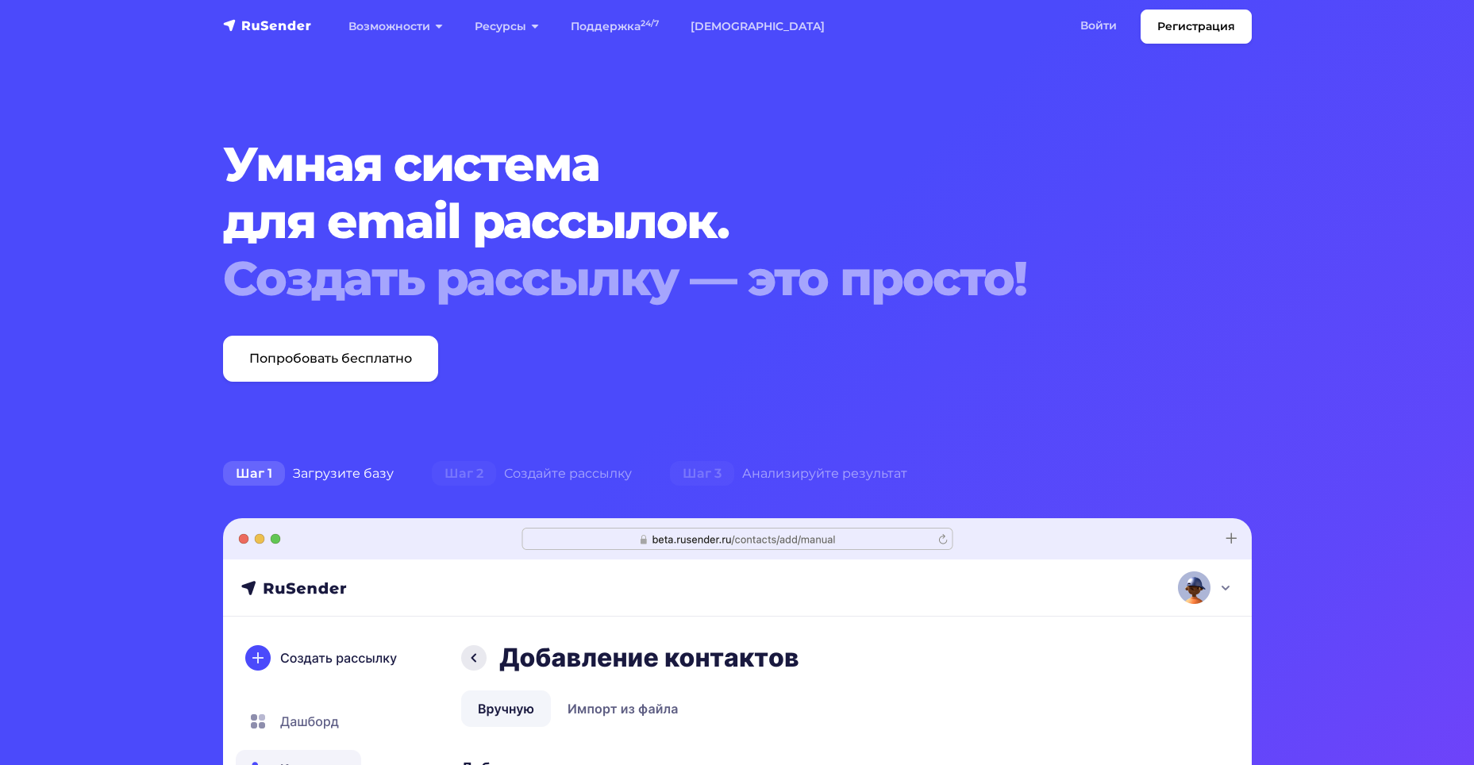 The image size is (1474, 765). I want to click on span: Шаг 2, so click(463, 474).